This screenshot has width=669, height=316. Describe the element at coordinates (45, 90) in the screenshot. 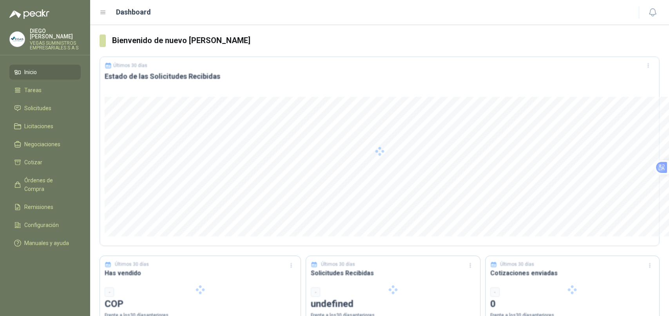

I see `a: Tareas` at that location.